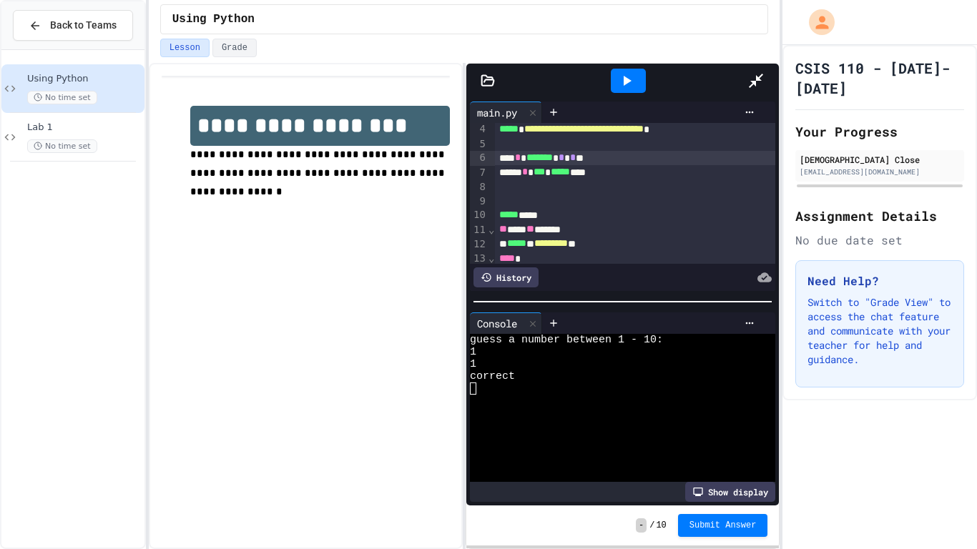 The image size is (977, 549). What do you see at coordinates (235, 48) in the screenshot?
I see `button: Grade` at bounding box center [235, 48].